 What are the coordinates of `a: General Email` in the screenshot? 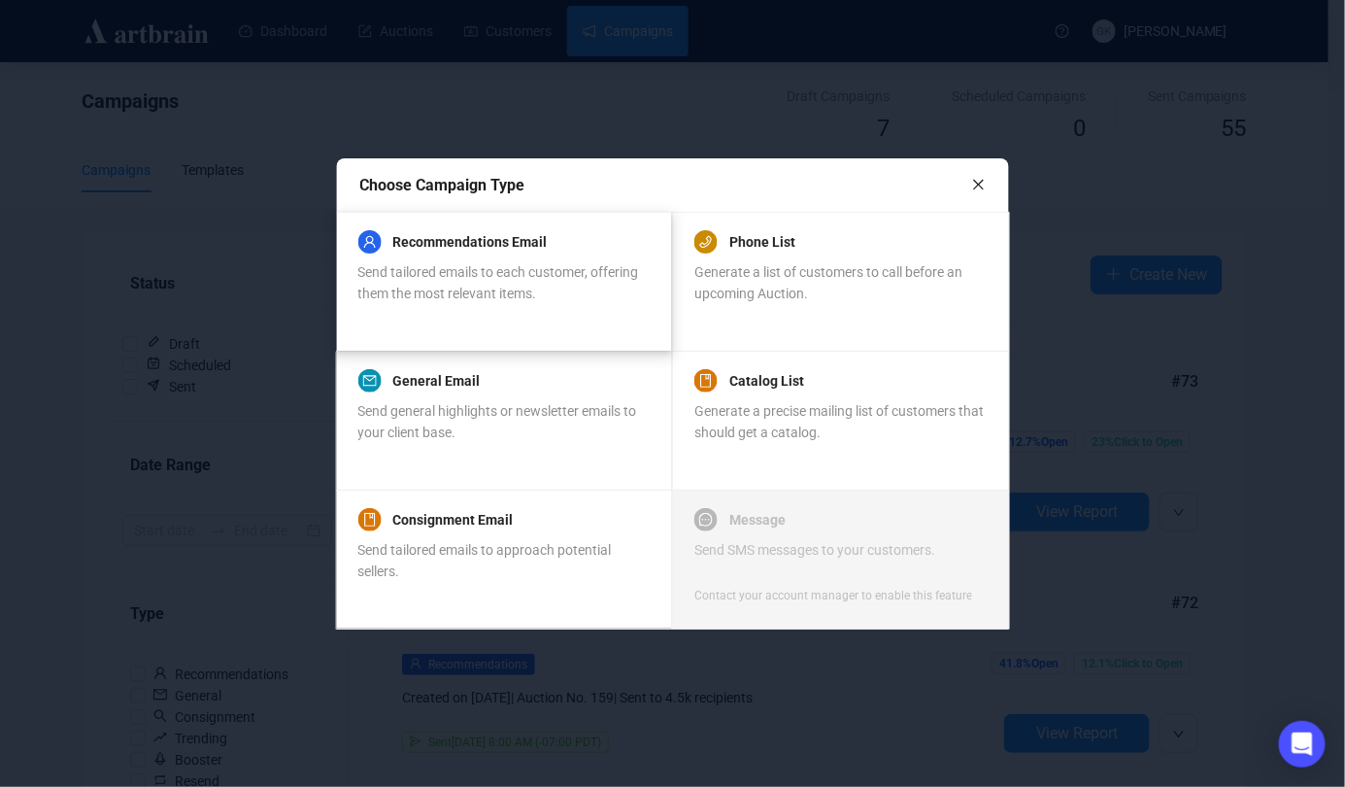 It's located at (436, 381).